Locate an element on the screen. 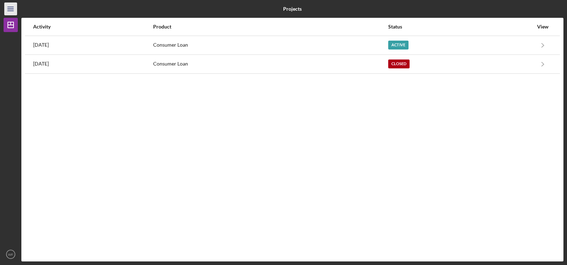 The width and height of the screenshot is (567, 265). text: WF is located at coordinates (11, 254).